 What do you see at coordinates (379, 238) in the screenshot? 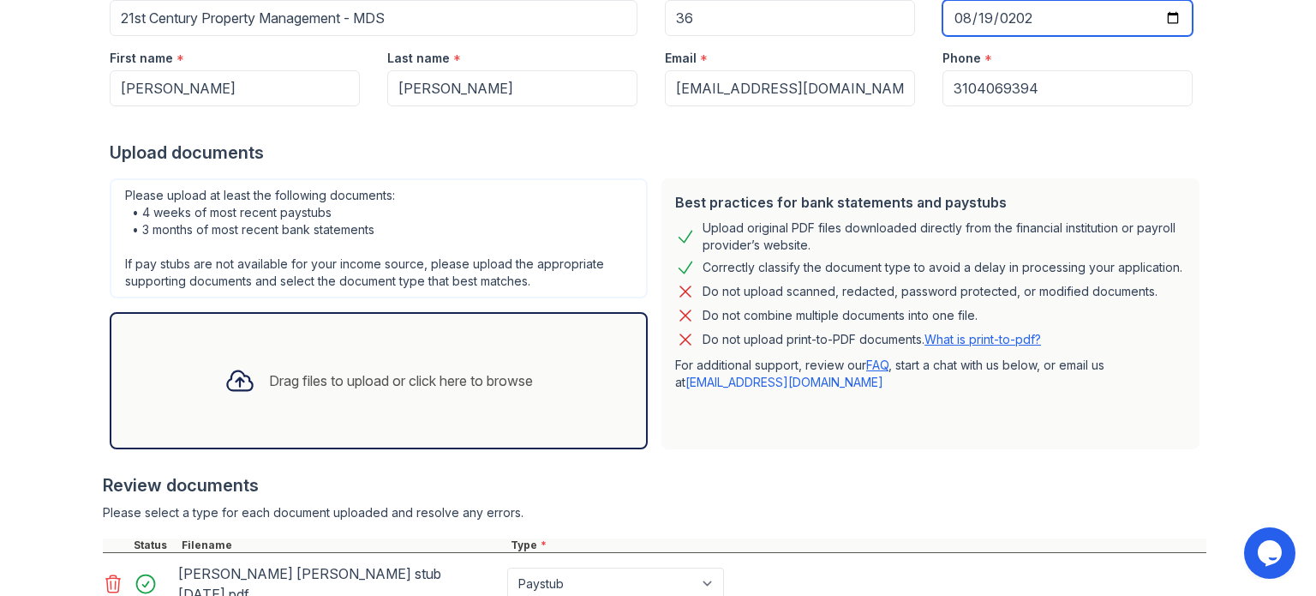
I see `div: Please upload at least the following documents: • 4 weeks of most recent paystubs • 3 months of m...` at bounding box center [379, 238].